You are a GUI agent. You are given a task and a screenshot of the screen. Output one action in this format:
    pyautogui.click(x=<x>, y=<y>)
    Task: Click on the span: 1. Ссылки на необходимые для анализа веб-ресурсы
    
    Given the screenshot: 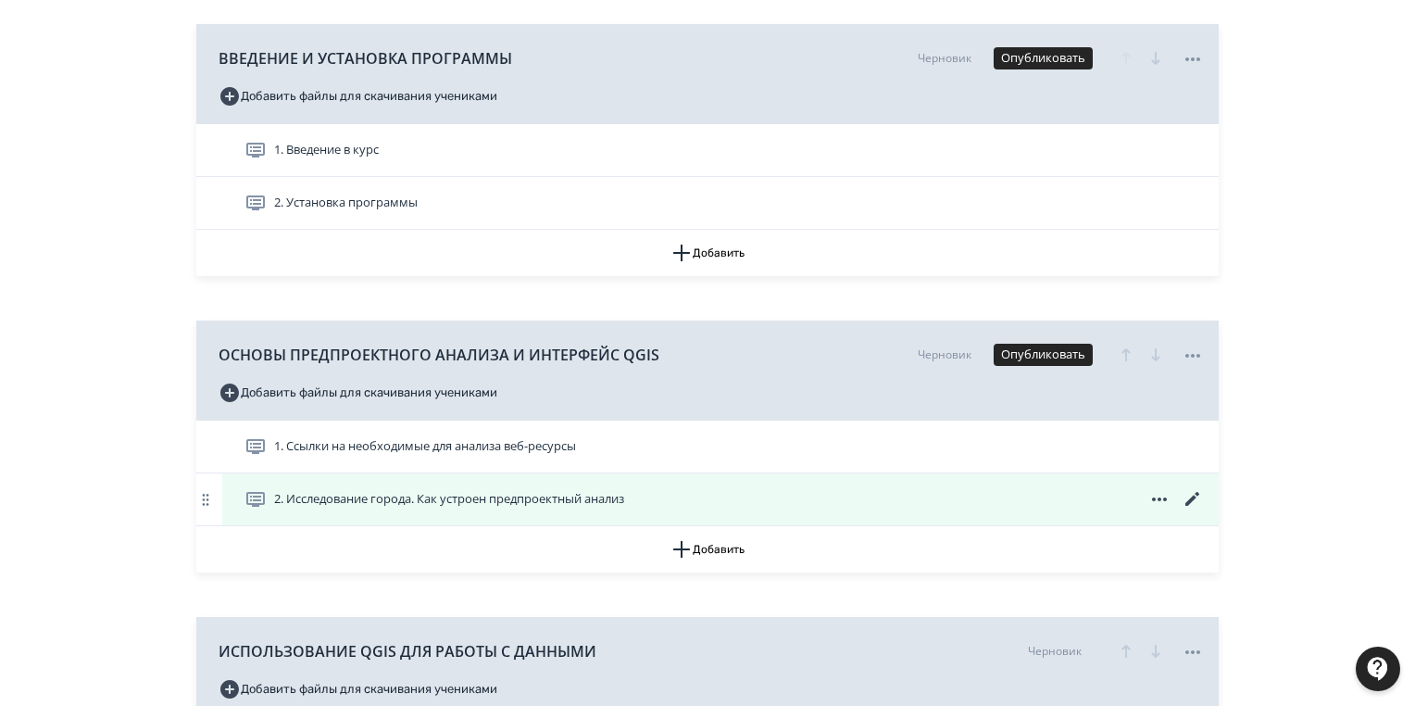 What is the action you would take?
    pyautogui.click(x=425, y=446)
    